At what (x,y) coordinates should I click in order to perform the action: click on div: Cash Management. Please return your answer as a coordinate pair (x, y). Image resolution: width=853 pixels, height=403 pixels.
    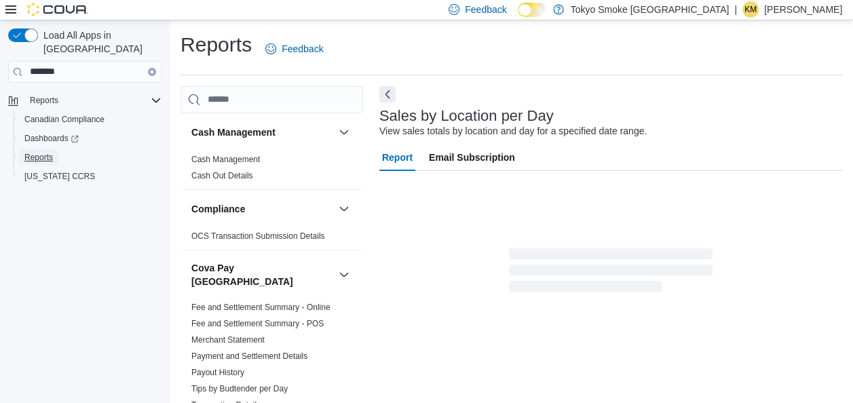
    Looking at the image, I should click on (272, 170).